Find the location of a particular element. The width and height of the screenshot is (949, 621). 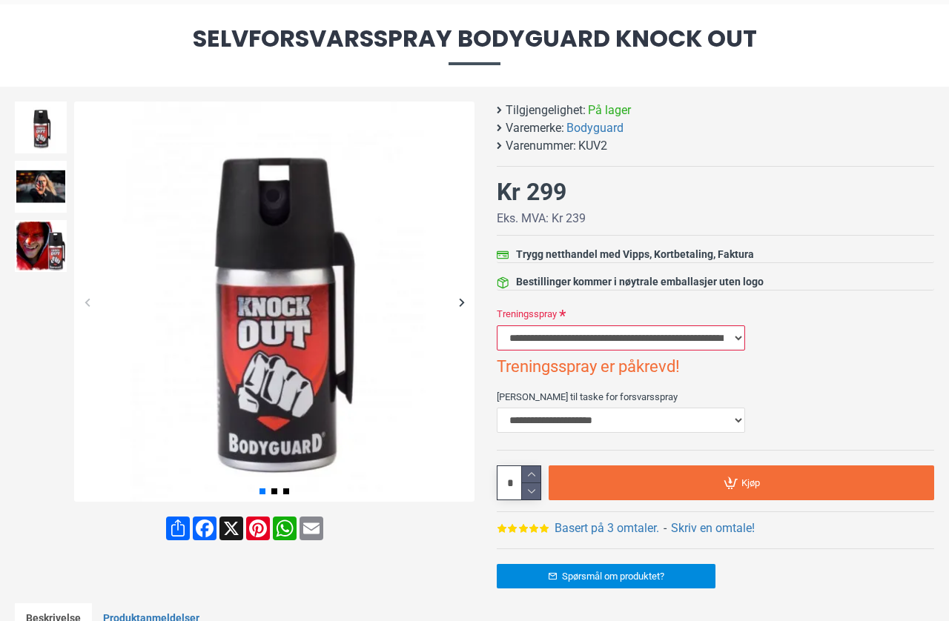

a: Email is located at coordinates (311, 529).